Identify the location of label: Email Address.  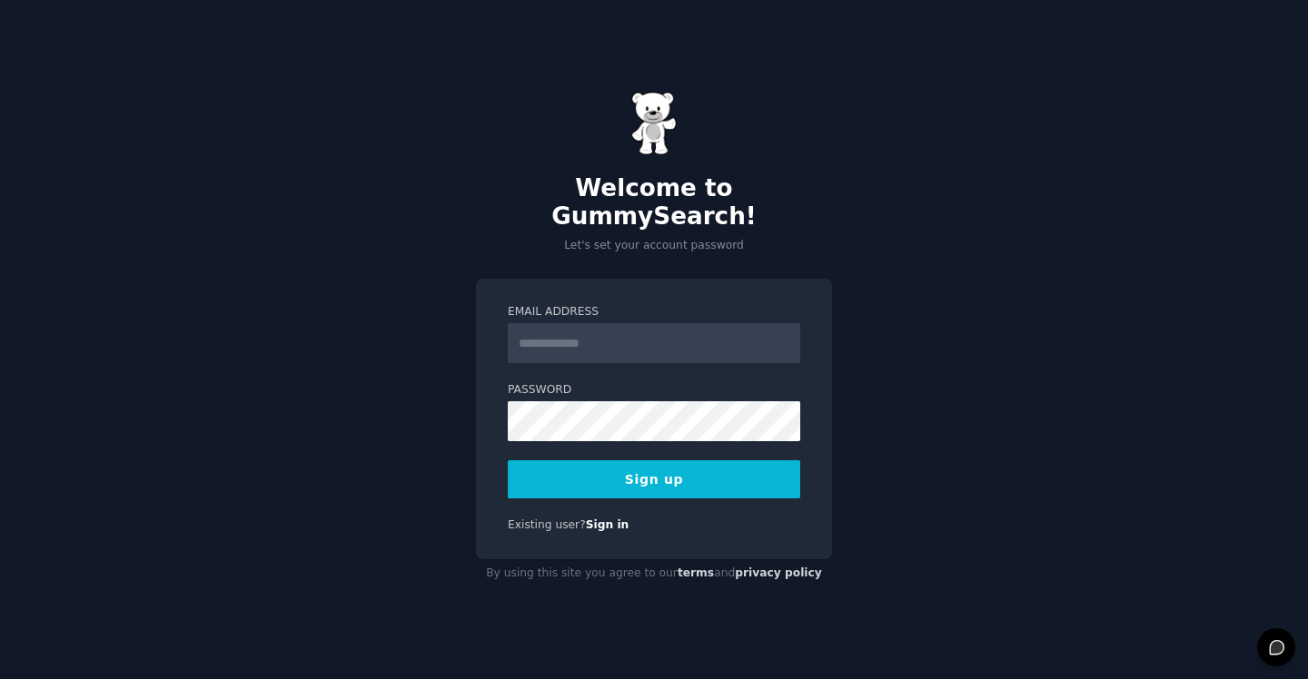
(654, 312).